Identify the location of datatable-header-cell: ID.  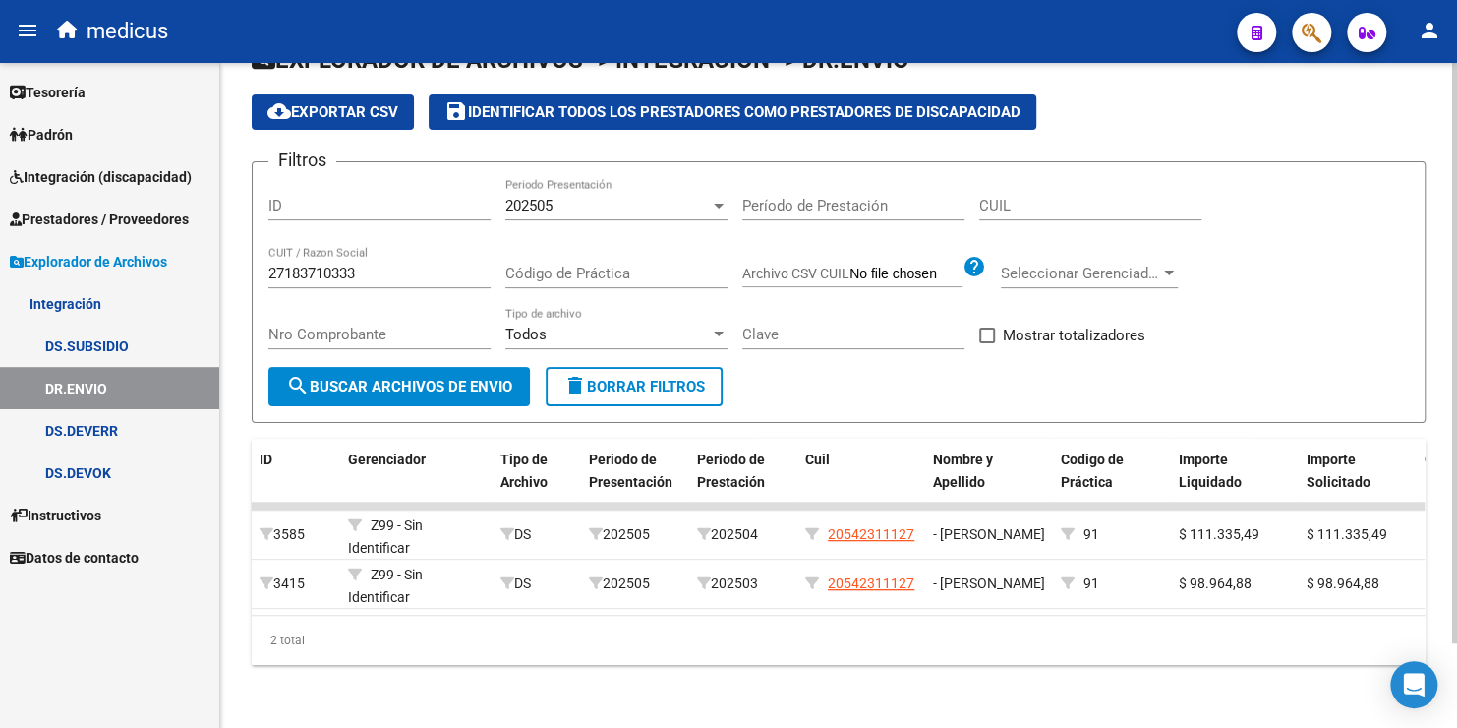
(296, 471).